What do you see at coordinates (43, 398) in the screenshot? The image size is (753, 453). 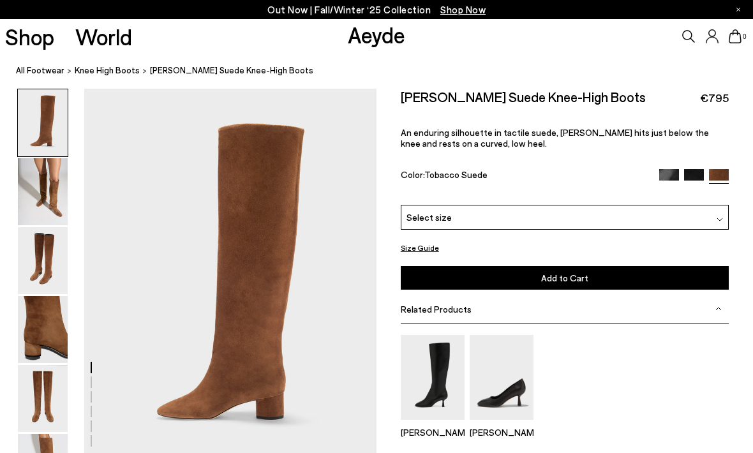 I see `img: Willa Suede Knee-High Boots - Image 5` at bounding box center [43, 398].